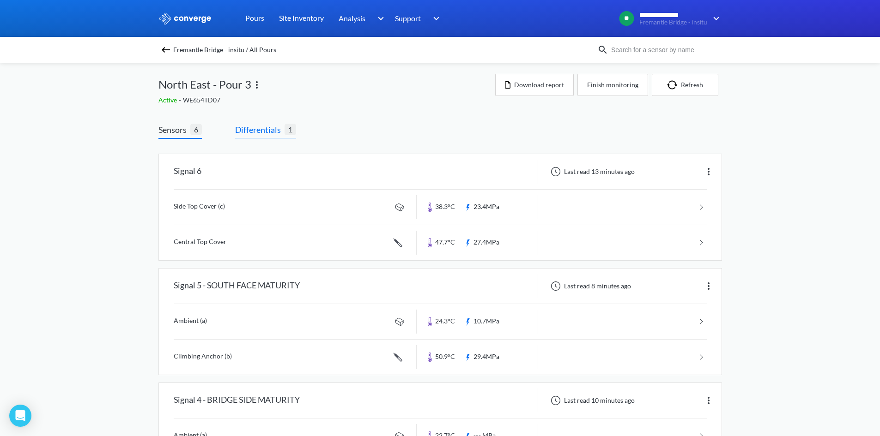 The height and width of the screenshot is (436, 880). What do you see at coordinates (589, 286) in the screenshot?
I see `div: Last read 8 minutes ago` at bounding box center [589, 286].